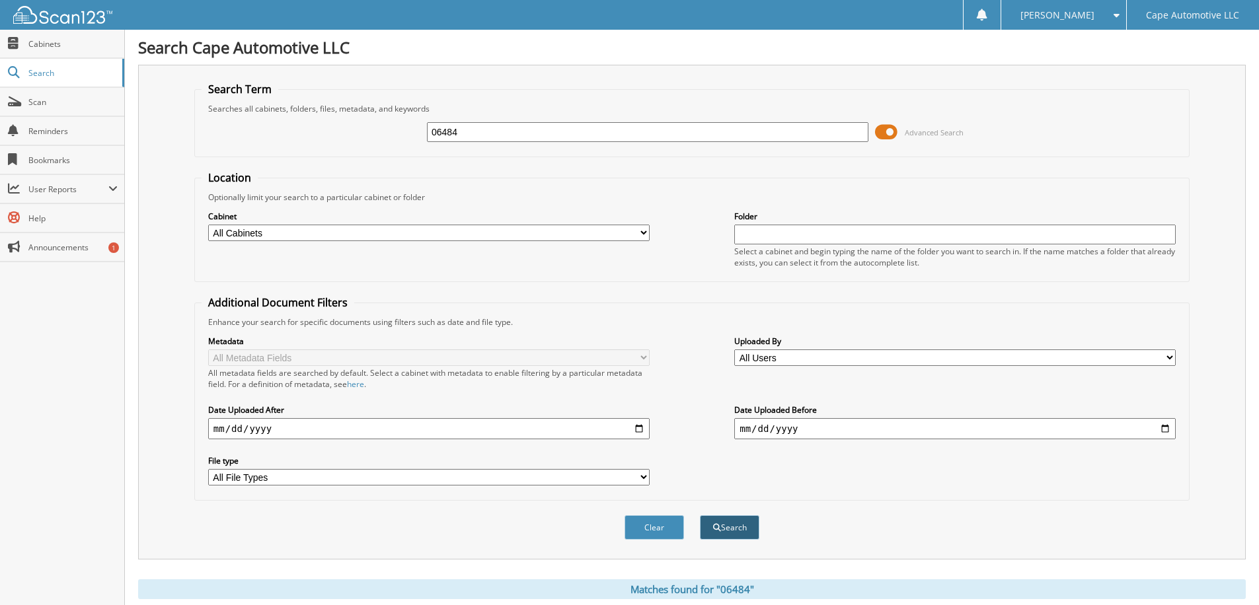  Describe the element at coordinates (729, 527) in the screenshot. I see `button: Search` at that location.